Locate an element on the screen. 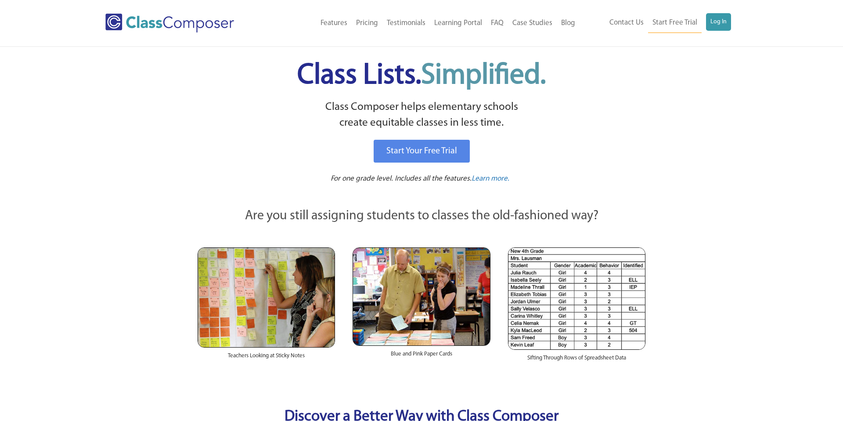  a: Case Studies is located at coordinates (532, 23).